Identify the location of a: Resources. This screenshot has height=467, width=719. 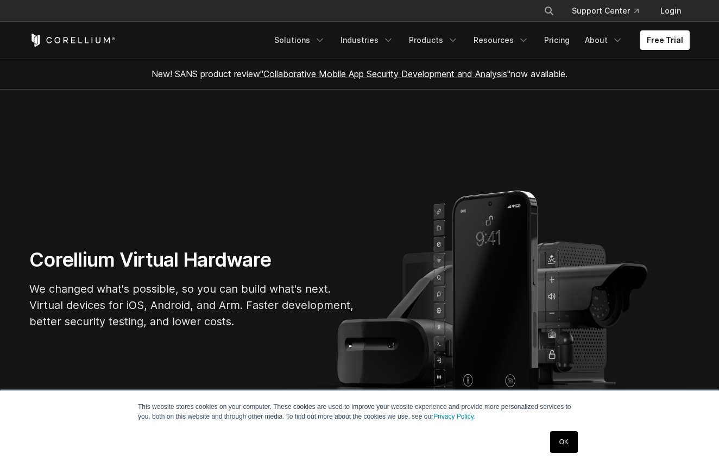
(501, 40).